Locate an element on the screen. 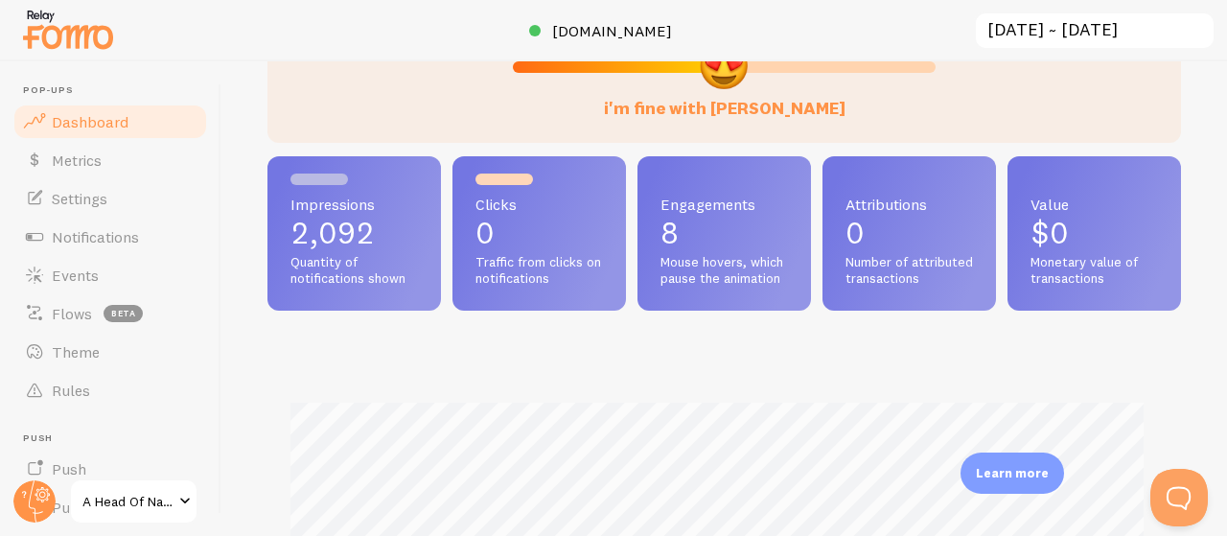 The height and width of the screenshot is (536, 1227). a: Flows beta is located at coordinates (110, 314).